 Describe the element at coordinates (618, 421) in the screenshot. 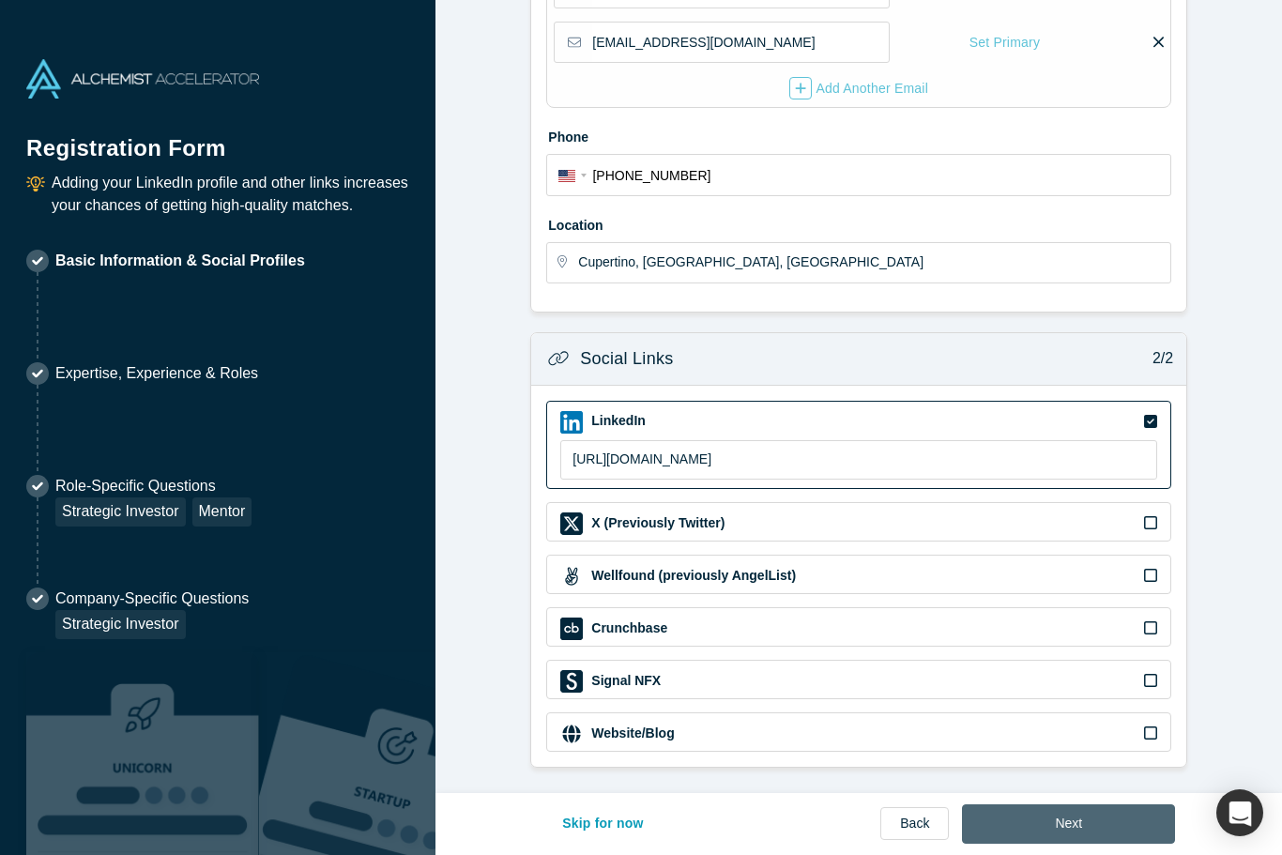

I see `label: LinkedIn` at that location.